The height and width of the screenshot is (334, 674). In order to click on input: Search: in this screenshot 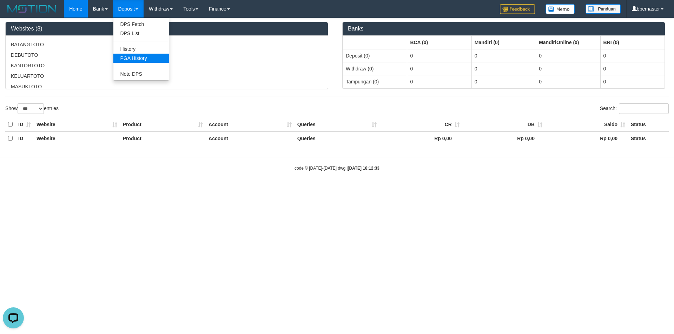, I will do `click(644, 109)`.